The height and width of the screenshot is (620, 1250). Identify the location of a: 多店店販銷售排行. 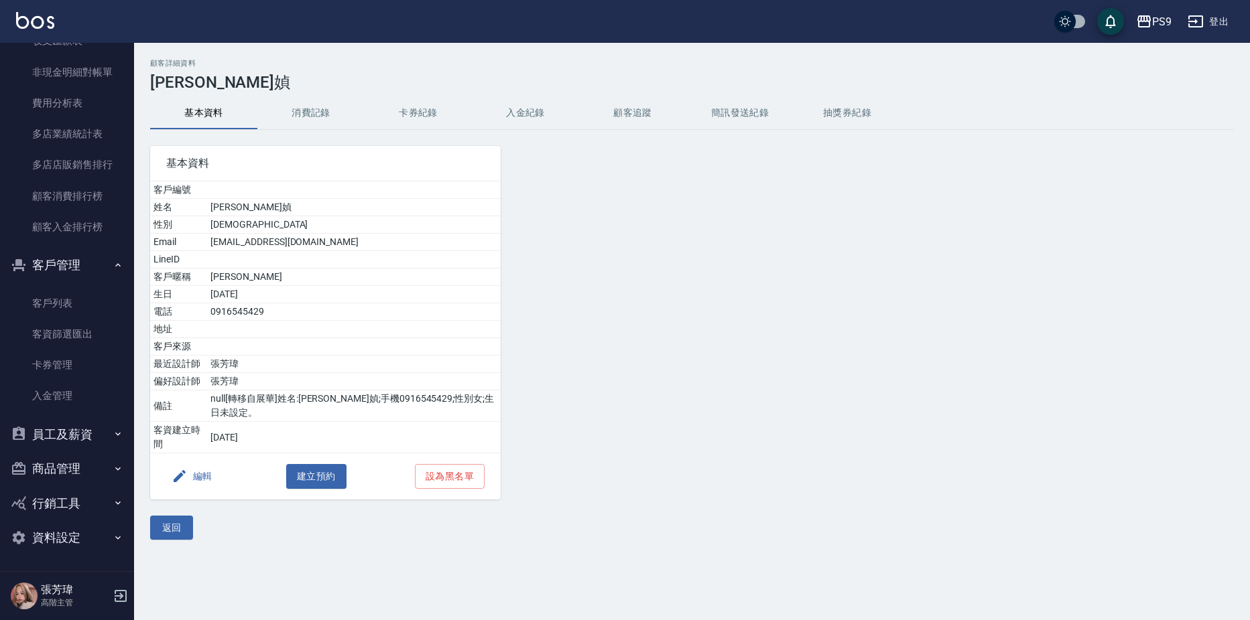
(67, 165).